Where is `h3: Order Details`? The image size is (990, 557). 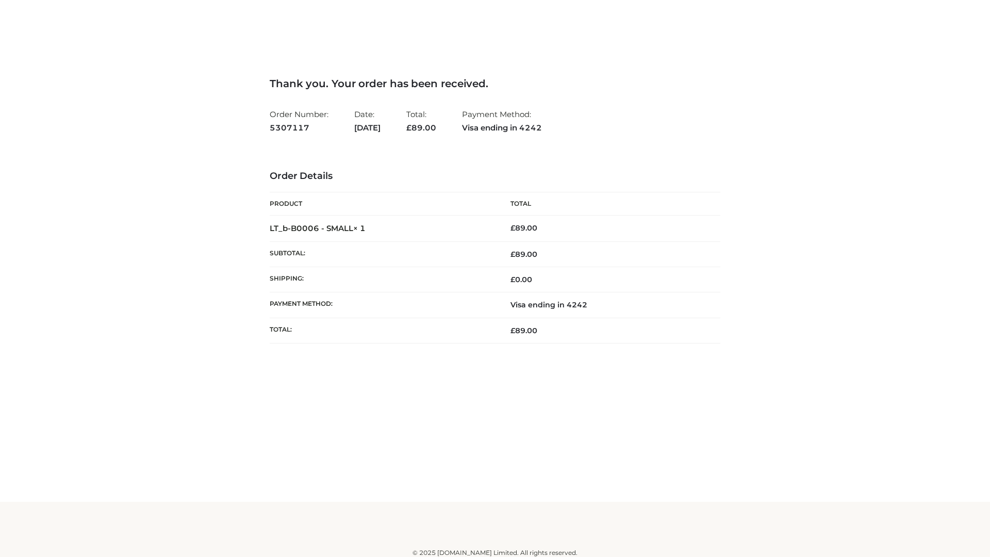 h3: Order Details is located at coordinates (495, 176).